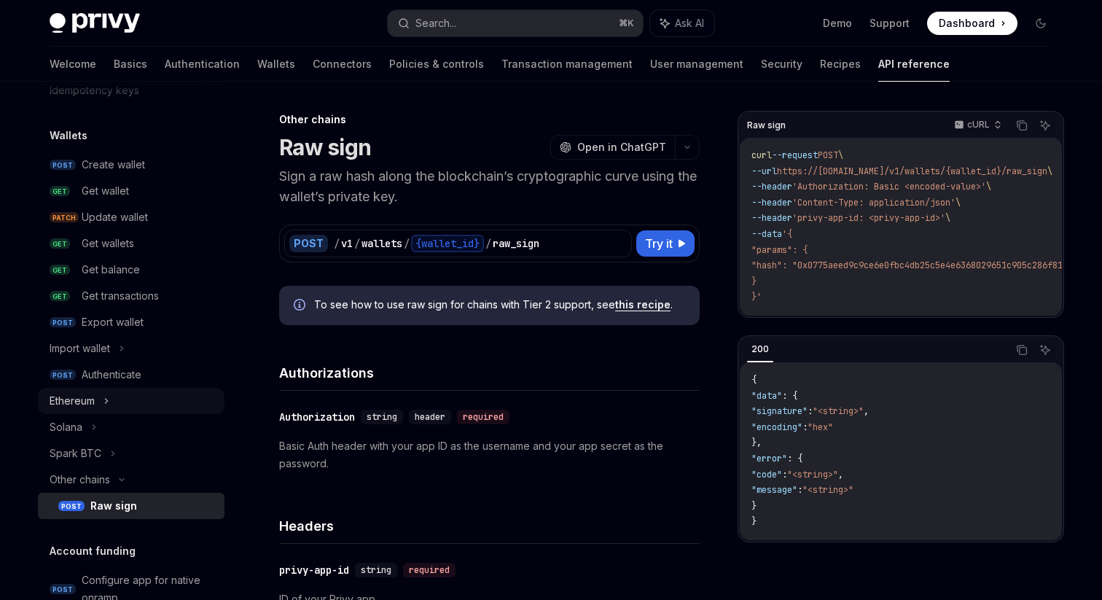  I want to click on button: Open in ChatGPT, so click(612, 147).